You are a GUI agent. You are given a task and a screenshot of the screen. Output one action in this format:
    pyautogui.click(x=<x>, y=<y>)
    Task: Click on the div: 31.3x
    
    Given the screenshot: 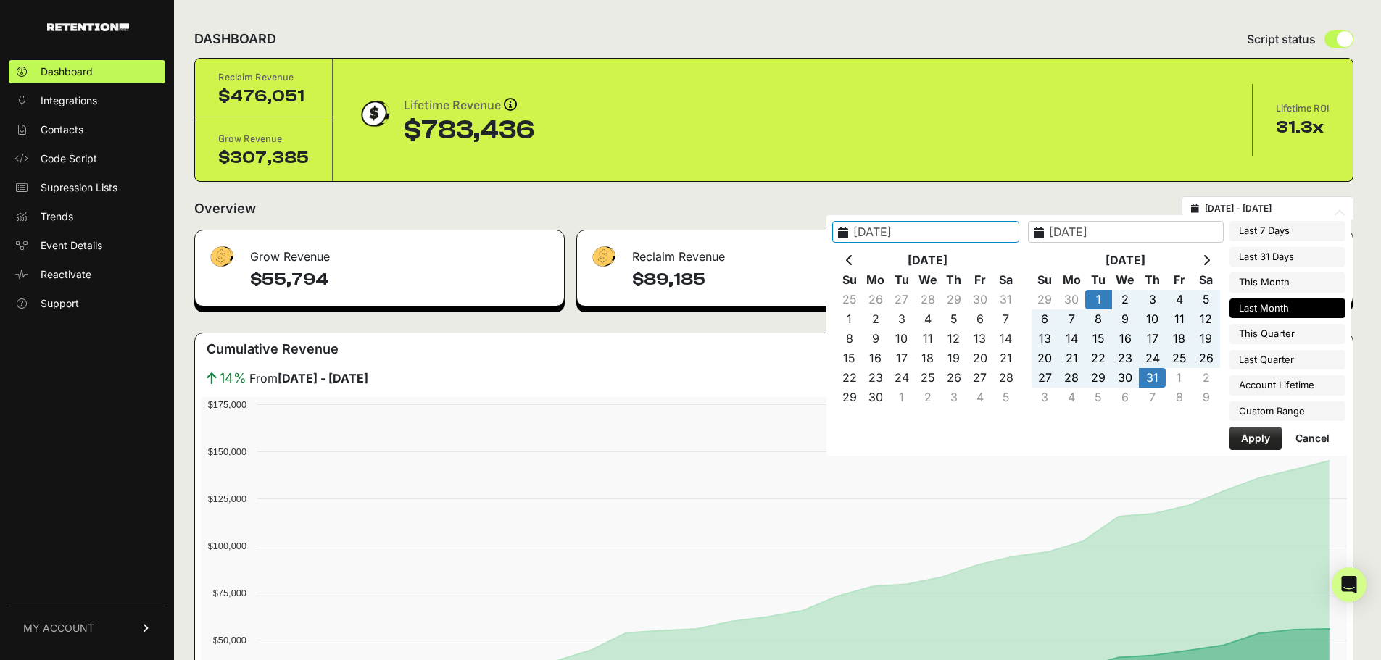 What is the action you would take?
    pyautogui.click(x=1302, y=128)
    